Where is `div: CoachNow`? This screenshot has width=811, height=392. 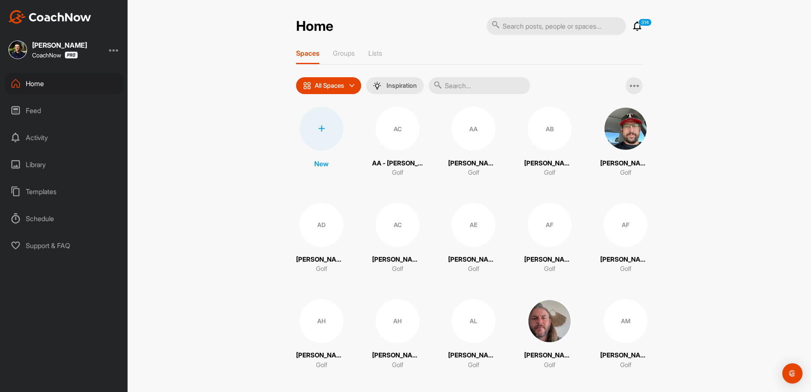
div: CoachNow is located at coordinates (55, 55).